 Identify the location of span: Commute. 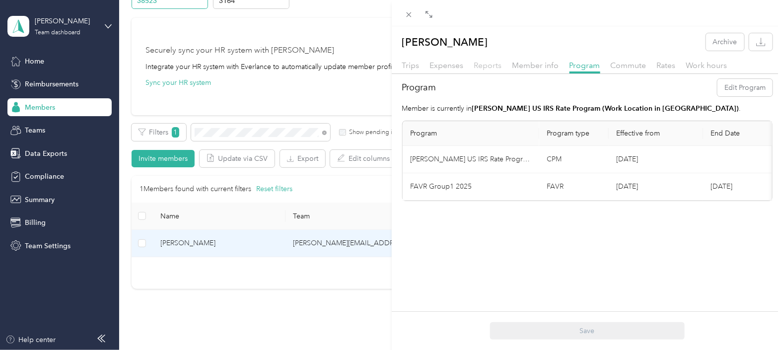
(628, 65).